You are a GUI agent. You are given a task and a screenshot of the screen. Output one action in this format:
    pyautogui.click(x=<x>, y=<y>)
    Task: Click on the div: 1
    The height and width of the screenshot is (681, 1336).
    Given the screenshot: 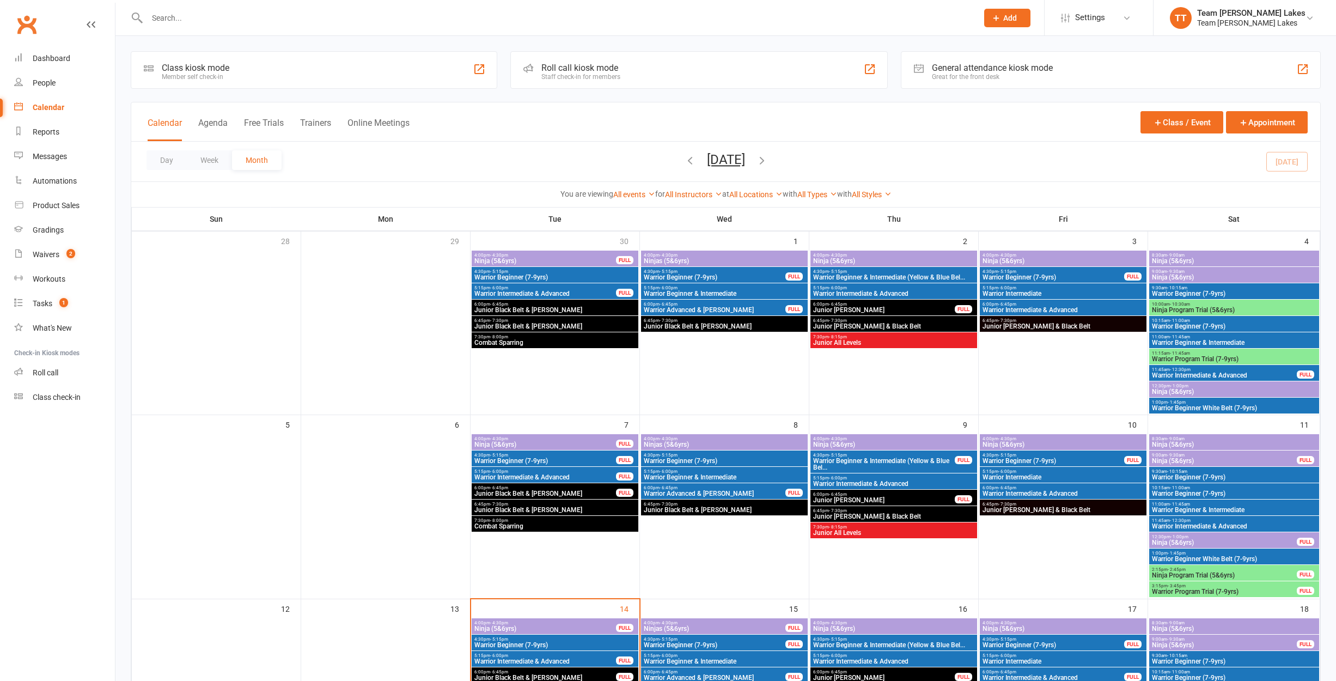 What is the action you would take?
    pyautogui.click(x=801, y=240)
    